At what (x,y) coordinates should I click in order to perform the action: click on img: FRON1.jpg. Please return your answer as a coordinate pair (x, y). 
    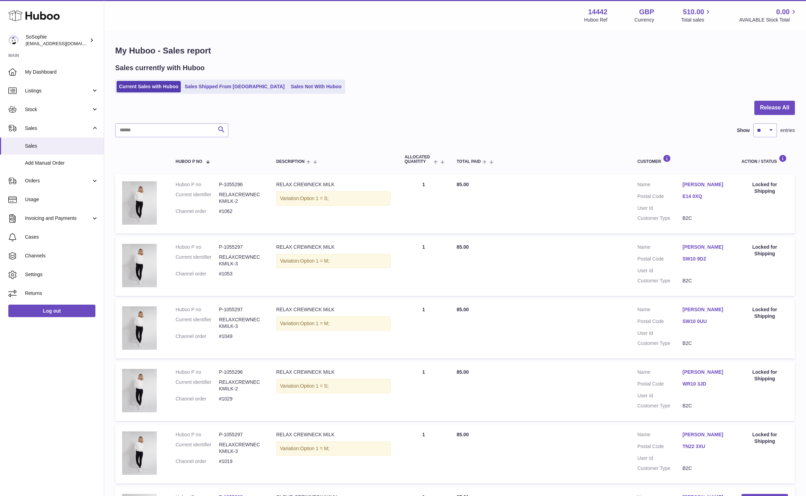
    Looking at the image, I should click on (140, 328).